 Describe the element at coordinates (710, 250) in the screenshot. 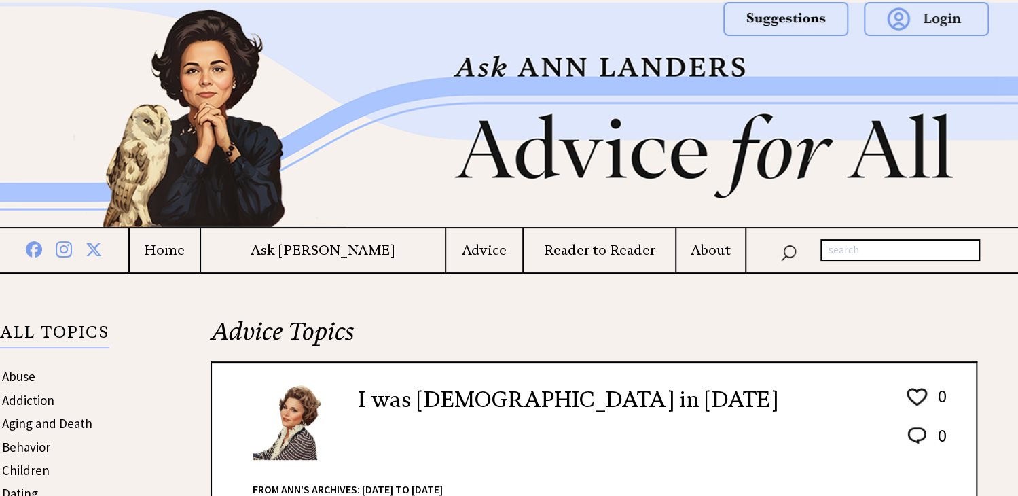

I see `h4: About` at that location.